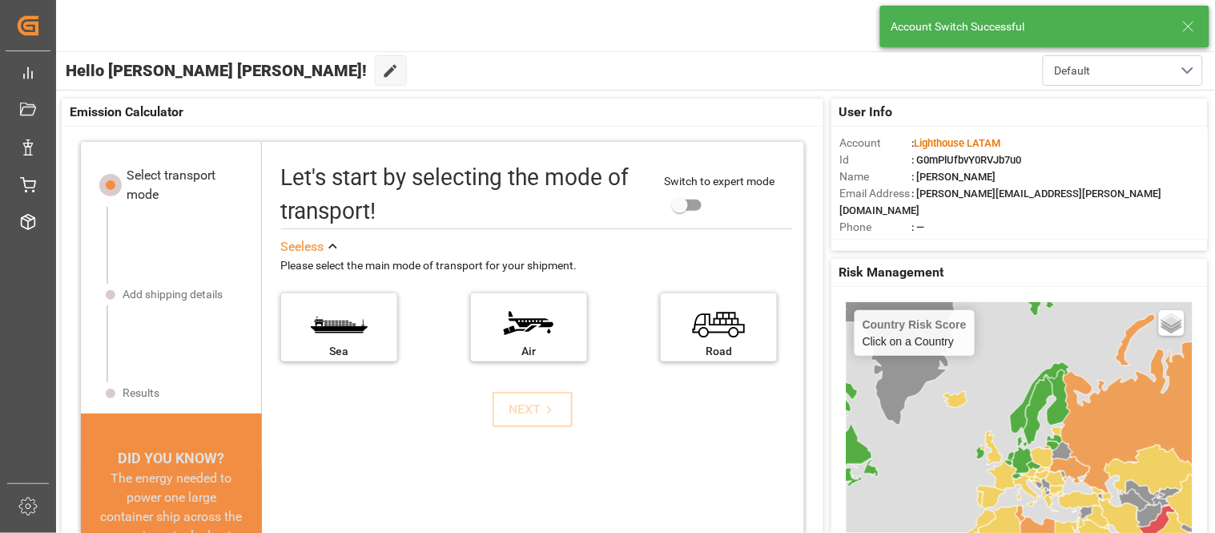 This screenshot has height=533, width=1215. Describe the element at coordinates (533, 409) in the screenshot. I see `button: NEXT` at that location.